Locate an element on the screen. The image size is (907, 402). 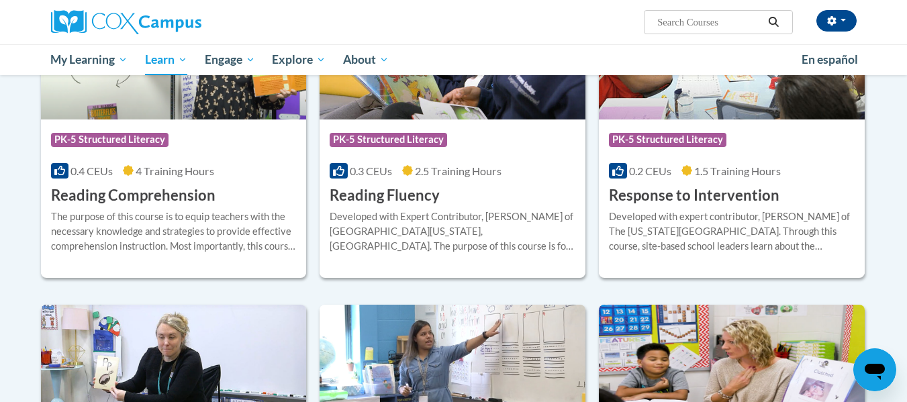
span: 0.4 CEUs is located at coordinates (91, 171).